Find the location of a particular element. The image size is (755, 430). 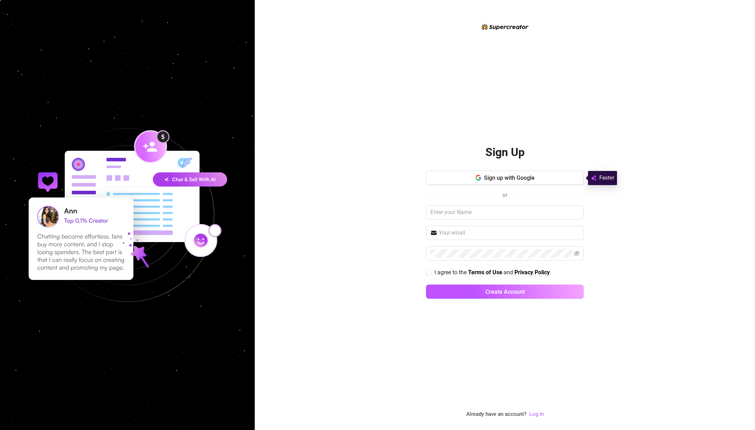

input: Your email is located at coordinates (509, 233).